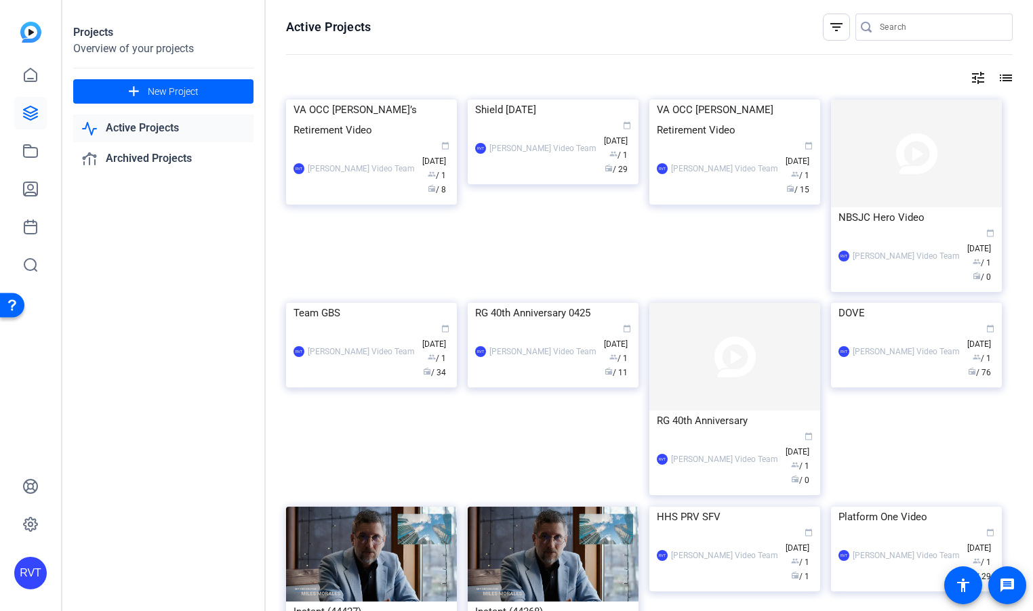 This screenshot has width=1033, height=611. What do you see at coordinates (163, 159) in the screenshot?
I see `a: Archived Projects` at bounding box center [163, 159].